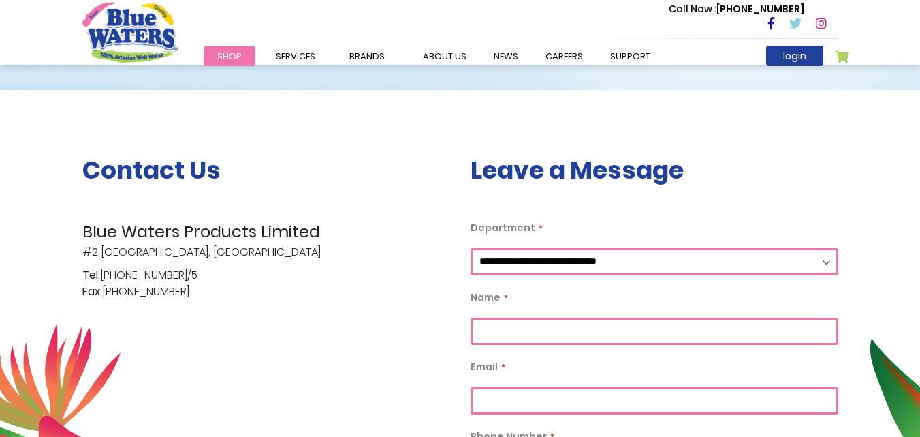 Image resolution: width=920 pixels, height=437 pixels. Describe the element at coordinates (91, 275) in the screenshot. I see `span: Tel:` at that location.